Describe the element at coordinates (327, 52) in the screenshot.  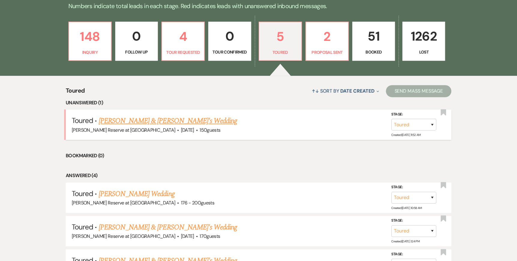
I see `p: Proposal Sent` at that location.